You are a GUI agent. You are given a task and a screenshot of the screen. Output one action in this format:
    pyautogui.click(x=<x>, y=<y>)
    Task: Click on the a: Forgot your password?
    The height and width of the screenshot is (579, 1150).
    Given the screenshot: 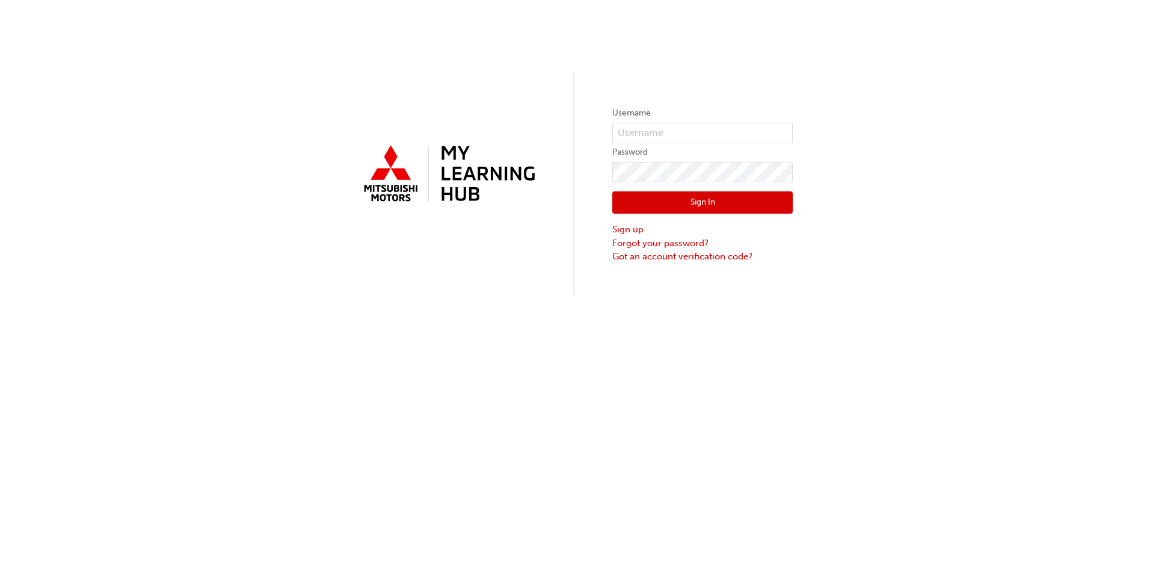 What is the action you would take?
    pyautogui.click(x=702, y=243)
    